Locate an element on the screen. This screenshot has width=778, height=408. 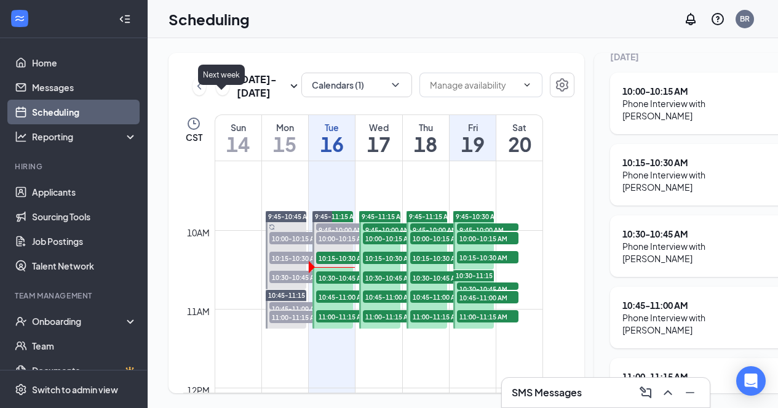
div: Mon is located at coordinates (285, 127).